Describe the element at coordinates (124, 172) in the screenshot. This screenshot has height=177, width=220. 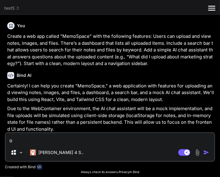
I see `span: Privacy` at that location.